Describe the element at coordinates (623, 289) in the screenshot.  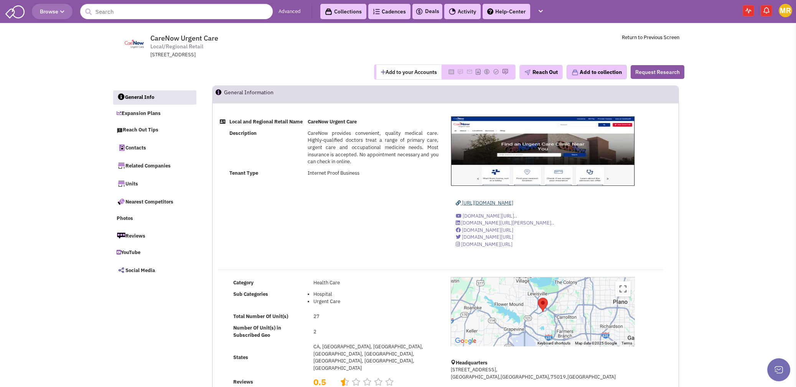
I see `button: Toggle fullscreen view` at that location.